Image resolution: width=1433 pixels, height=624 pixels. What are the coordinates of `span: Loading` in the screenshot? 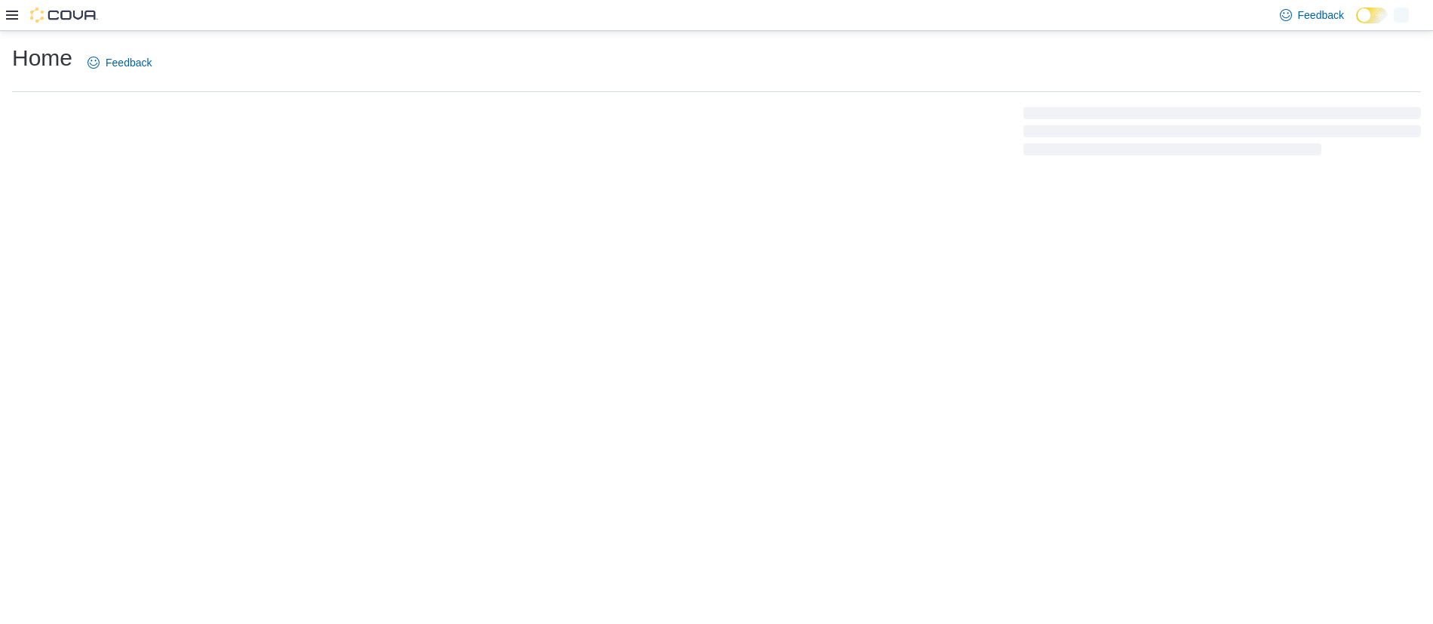 It's located at (1222, 134).